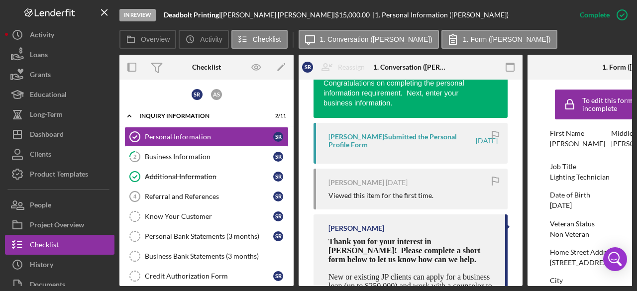 This screenshot has height=291, width=637. I want to click on a: Activity, so click(60, 35).